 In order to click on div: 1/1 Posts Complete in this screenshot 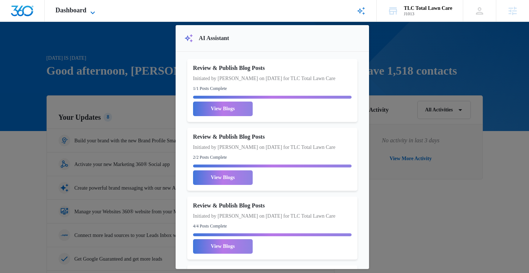, I will do `click(272, 88)`.